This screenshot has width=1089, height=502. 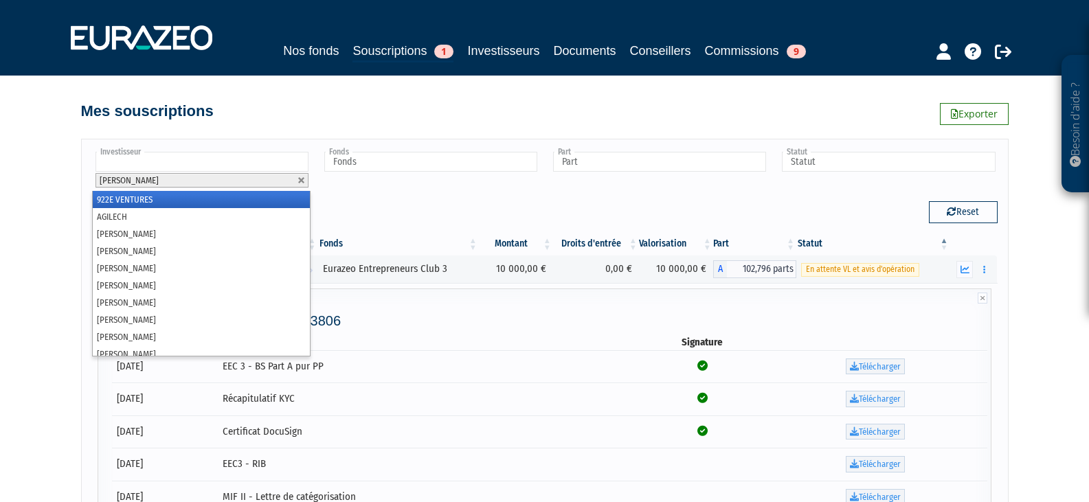 I want to click on span: 1, so click(x=444, y=52).